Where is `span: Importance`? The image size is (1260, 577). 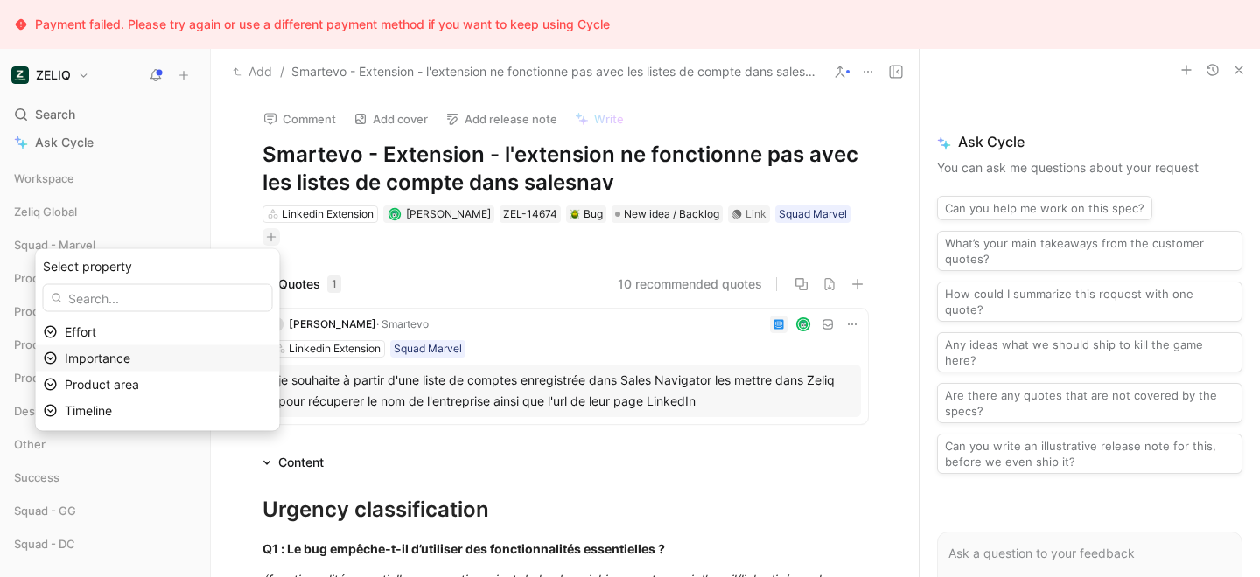
span: Importance is located at coordinates (97, 358).